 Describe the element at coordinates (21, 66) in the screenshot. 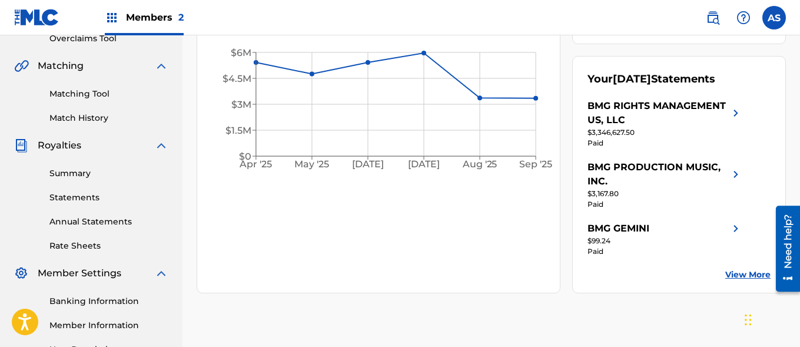

I see `img: Matching` at that location.